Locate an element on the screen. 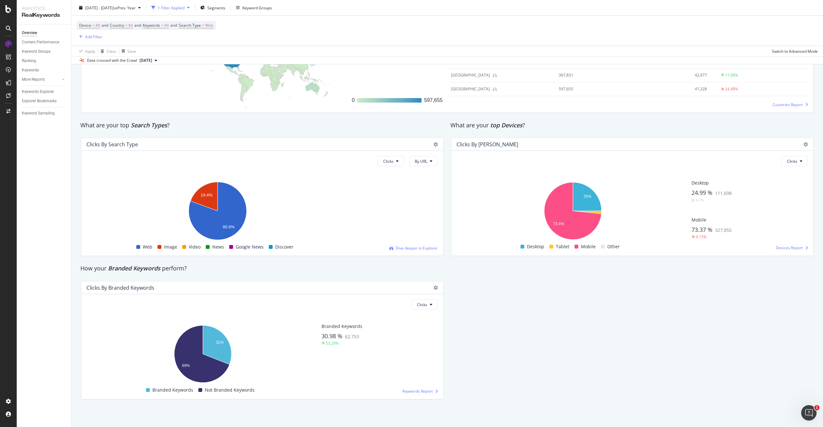  text: 73.4% is located at coordinates (558, 224).